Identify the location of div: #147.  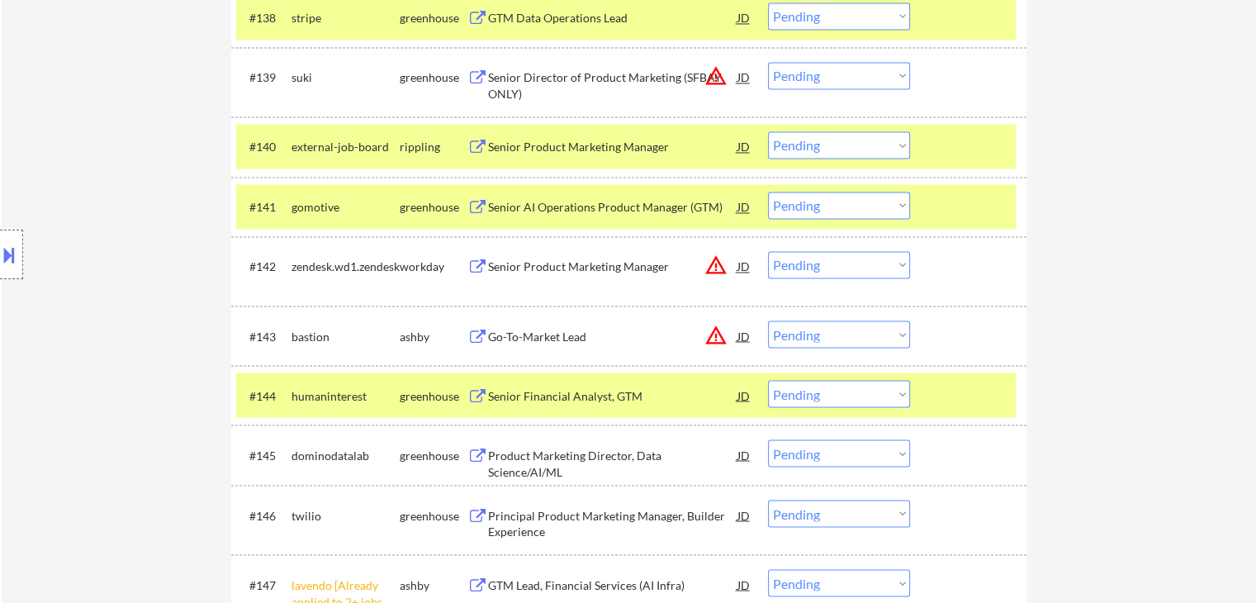
(263, 585).